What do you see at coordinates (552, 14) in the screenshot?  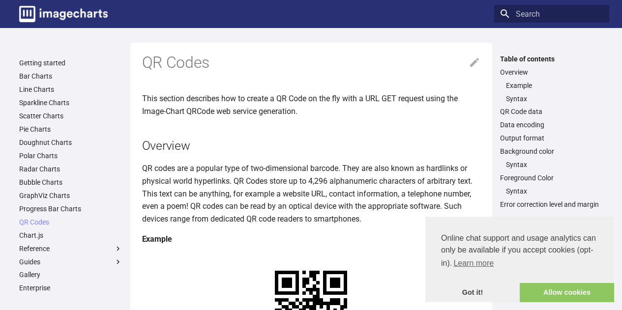 I see `input: Search` at bounding box center [552, 14].